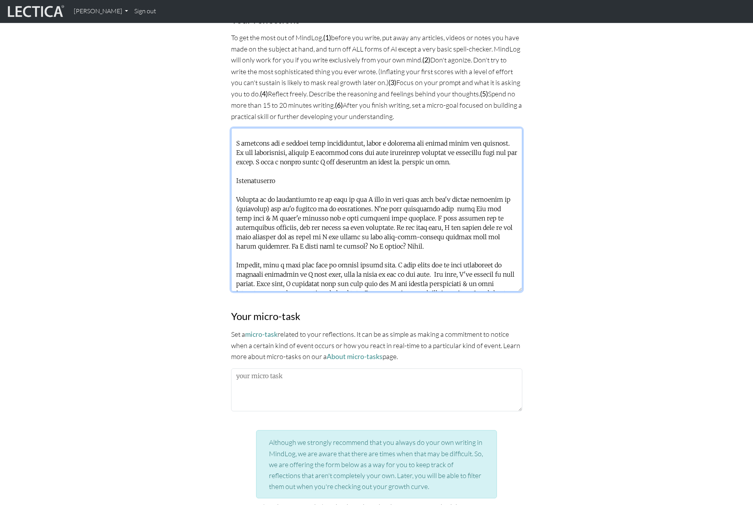 Image resolution: width=753 pixels, height=505 pixels. I want to click on div: Although we strongly recommend that you always do your own writing in MindLog, we are aware that ..., so click(377, 464).